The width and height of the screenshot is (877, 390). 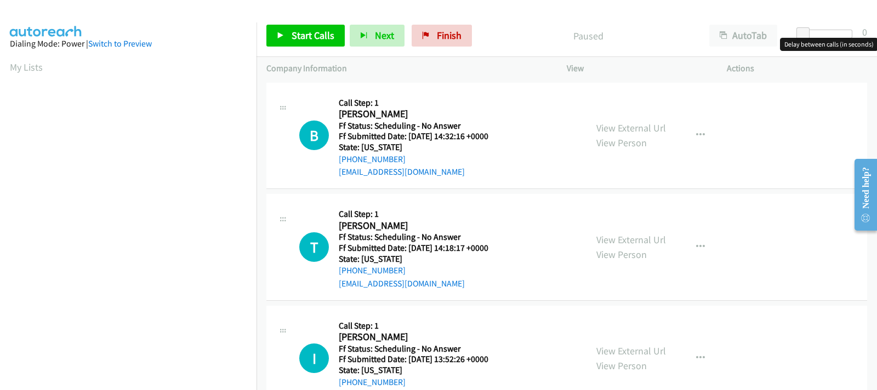 What do you see at coordinates (26, 67) in the screenshot?
I see `a: My Lists` at bounding box center [26, 67].